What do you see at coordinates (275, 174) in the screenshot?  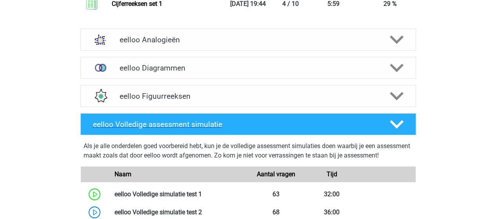 I see `div: Aantal vragen` at bounding box center [275, 174].